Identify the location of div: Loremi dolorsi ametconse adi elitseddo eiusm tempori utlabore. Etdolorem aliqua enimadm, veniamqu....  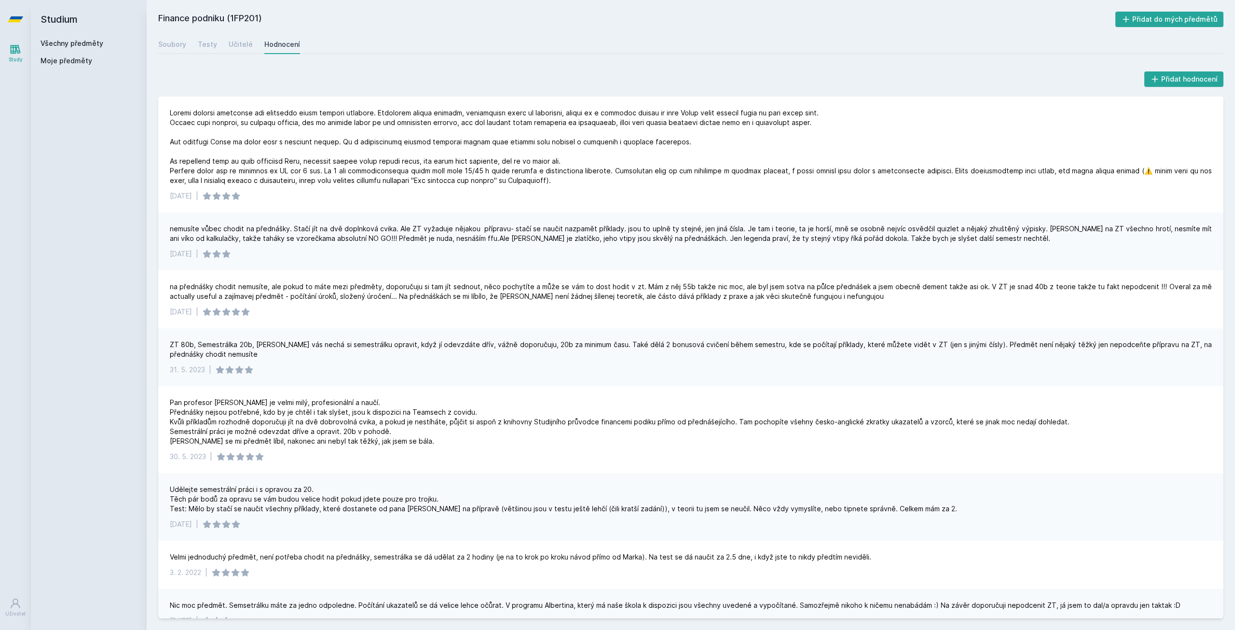
(691, 147).